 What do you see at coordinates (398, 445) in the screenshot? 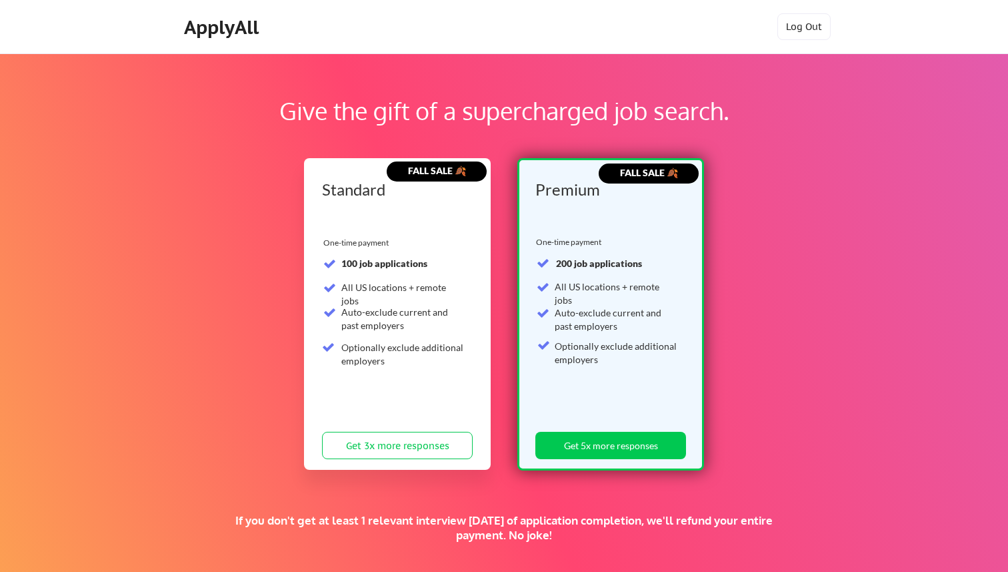
I see `button: Get 3x more responses` at bounding box center [398, 445].